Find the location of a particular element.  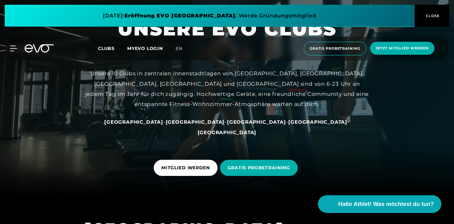

span: Jetzt Mitglied werden is located at coordinates (402, 48).